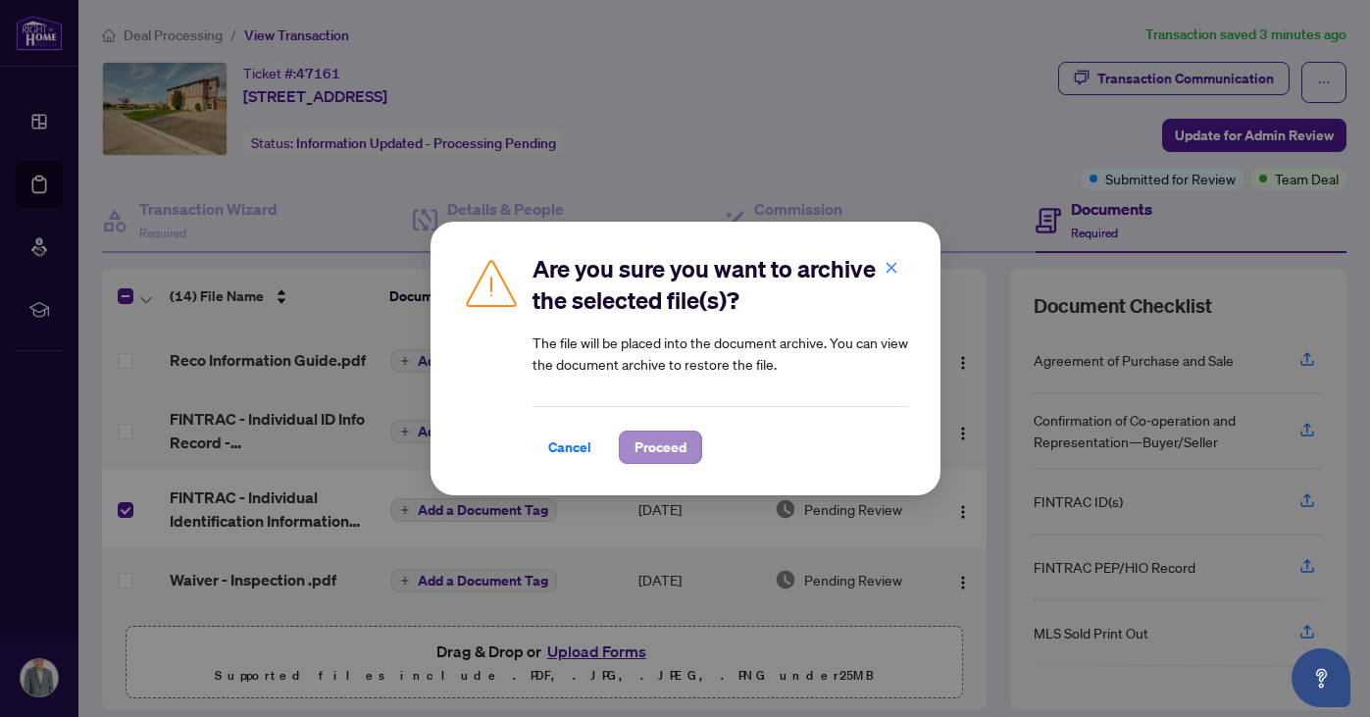  I want to click on article: The file will be placed into the document archive. You can view the document archive to restore t..., so click(721, 353).